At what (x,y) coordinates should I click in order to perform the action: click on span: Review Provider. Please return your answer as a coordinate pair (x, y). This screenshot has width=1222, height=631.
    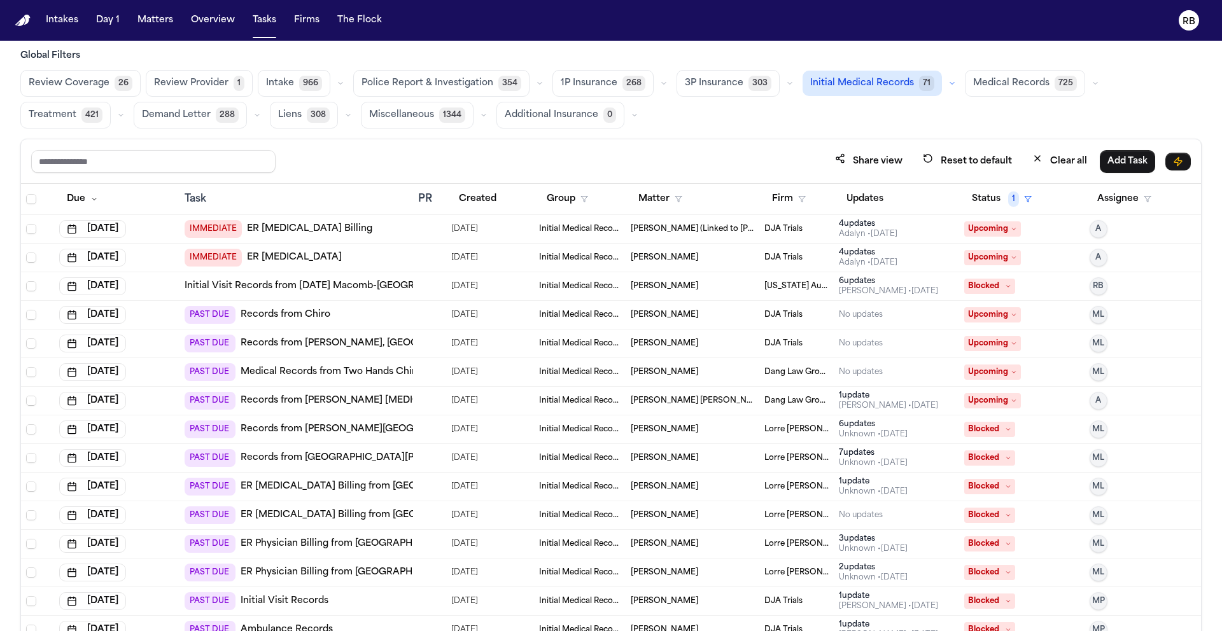
    Looking at the image, I should click on (191, 83).